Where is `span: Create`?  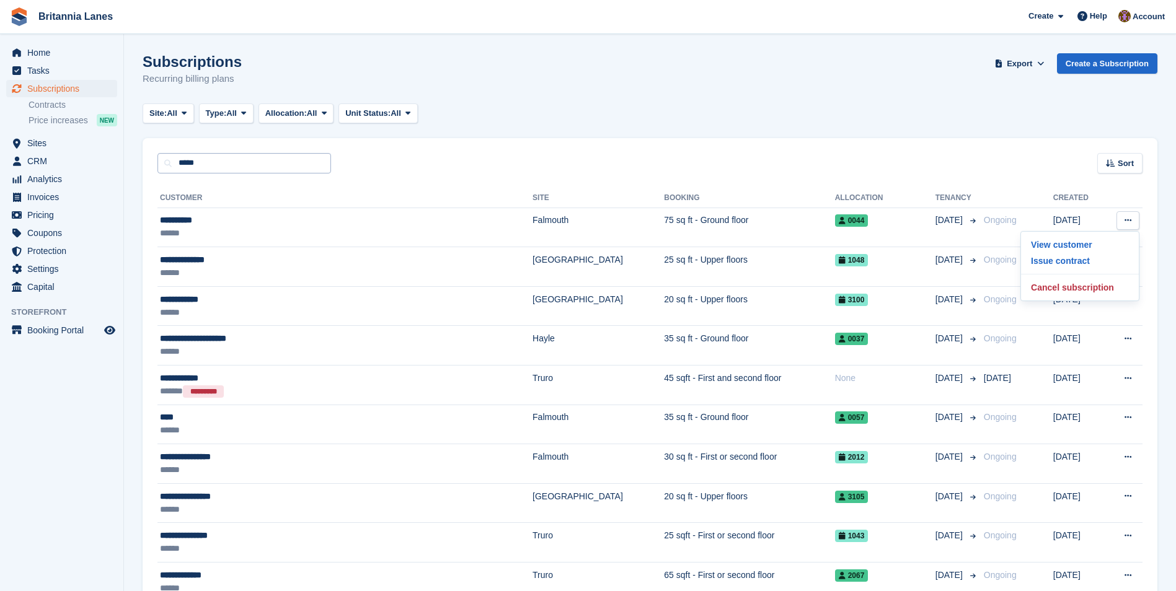 span: Create is located at coordinates (1041, 16).